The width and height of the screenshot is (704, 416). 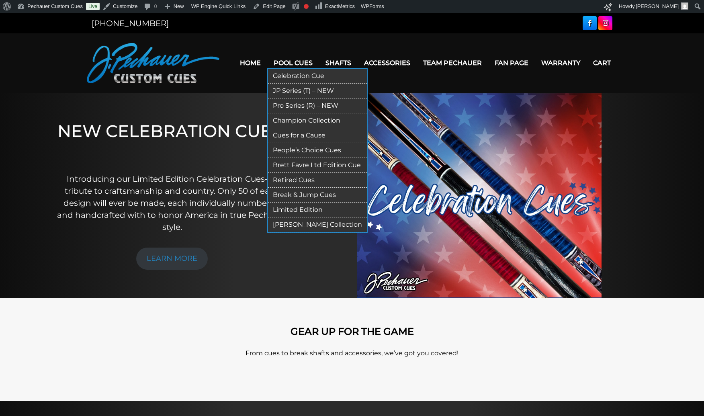 What do you see at coordinates (153, 63) in the screenshot?
I see `img: Pechauer Custom Cues` at bounding box center [153, 63].